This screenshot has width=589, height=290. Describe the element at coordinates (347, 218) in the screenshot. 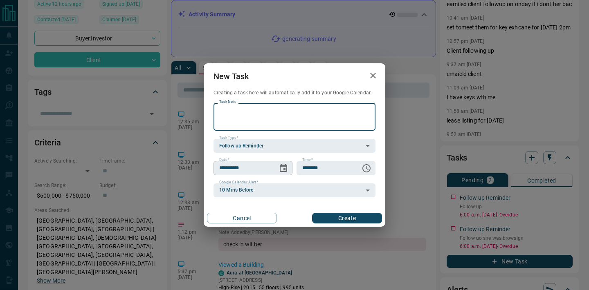

I see `button: Create` at that location.